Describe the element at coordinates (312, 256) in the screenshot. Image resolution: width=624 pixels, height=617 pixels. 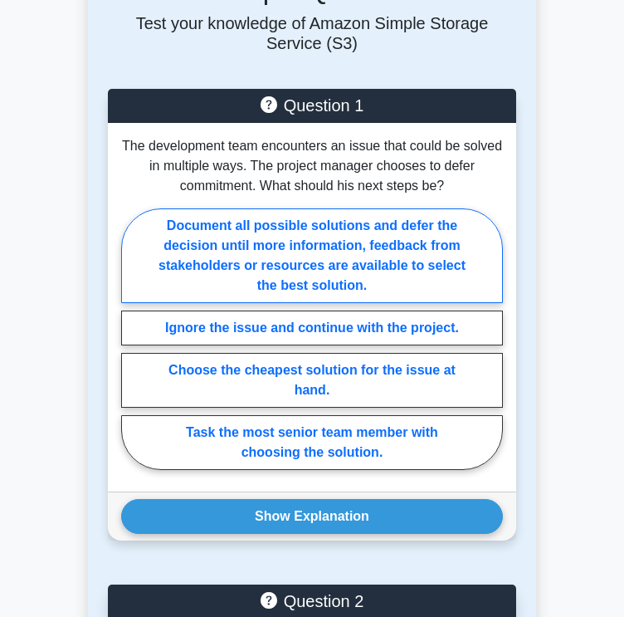
I see `label: Document all possible solutions and defer the decision until more information, feedback from stak...` at that location.